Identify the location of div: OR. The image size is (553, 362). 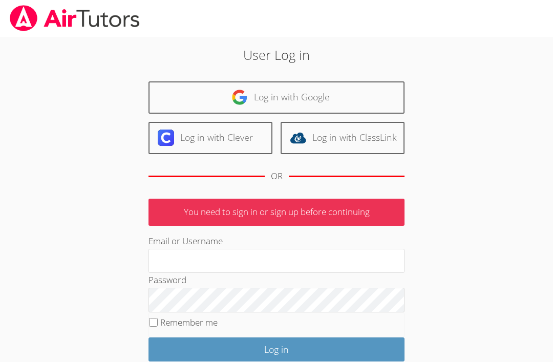
(276, 176).